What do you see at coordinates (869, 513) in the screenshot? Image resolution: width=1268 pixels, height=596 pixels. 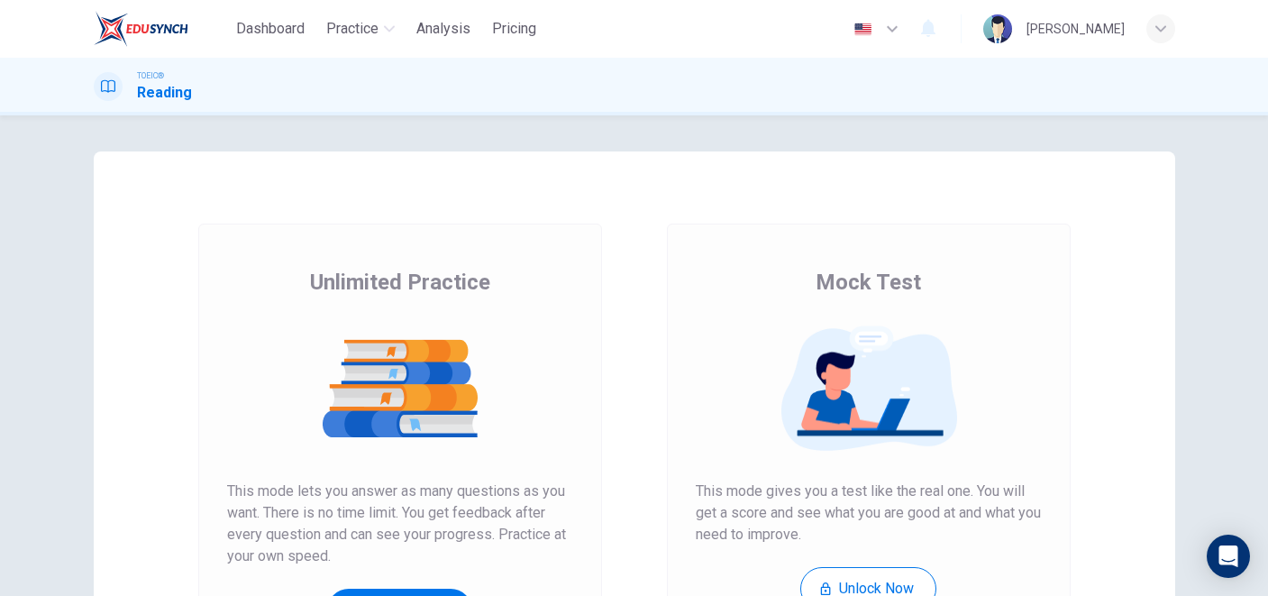 I see `span: This mode gives you a test like the real one. You will get a score and see what you are good at a...` at bounding box center [869, 513].